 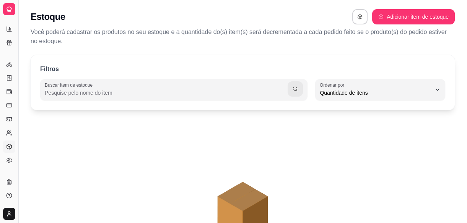 I want to click on button: Adicionar item de estoque, so click(x=413, y=17).